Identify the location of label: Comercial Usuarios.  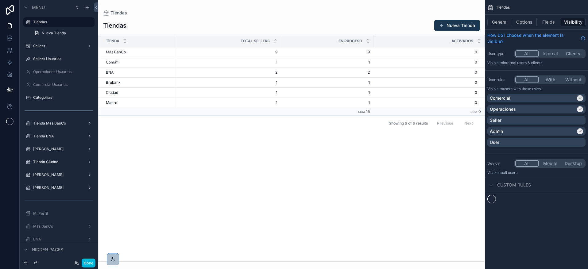
(62, 85).